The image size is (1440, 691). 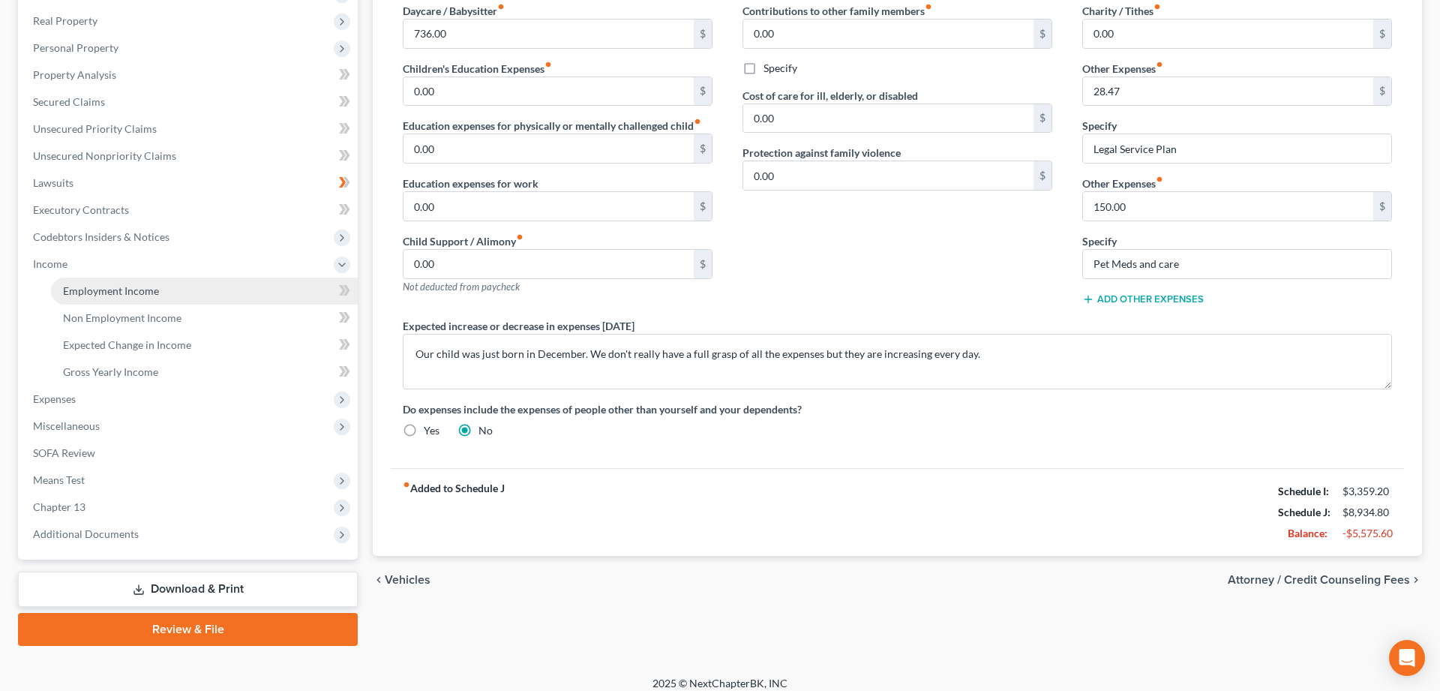 What do you see at coordinates (1325, 580) in the screenshot?
I see `button: Attorney / Credit Counseling Fees chevron_right` at bounding box center [1325, 580].